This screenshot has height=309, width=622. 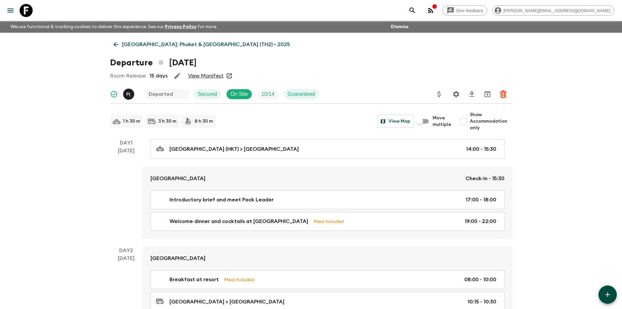 What do you see at coordinates (328, 279) in the screenshot?
I see `a: Breakfast at resortMeal Included08:00 - 10:00` at bounding box center [328, 279].